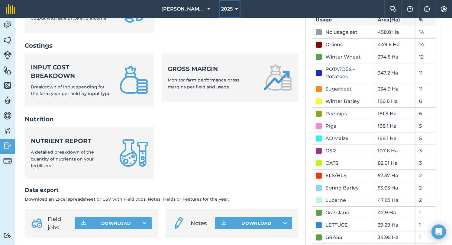 This screenshot has width=452, height=245. Describe the element at coordinates (395, 237) in the screenshot. I see `td: 34.95 Ha` at that location.